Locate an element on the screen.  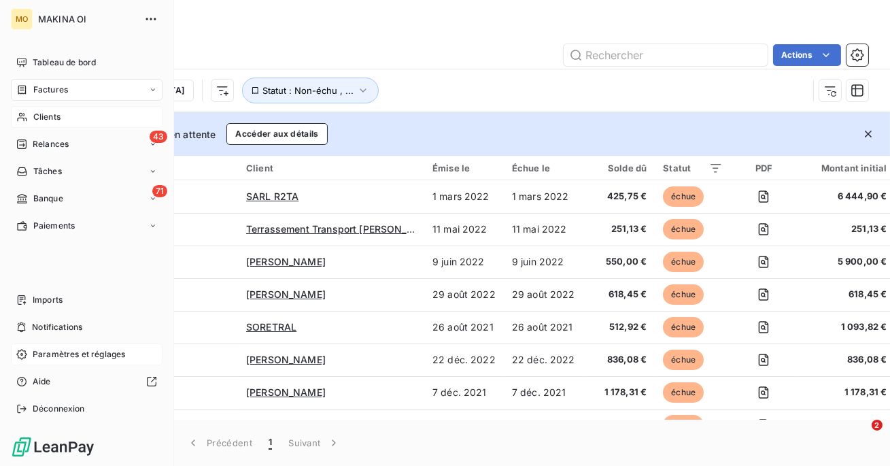
span: Tableau de bord is located at coordinates (64, 63).